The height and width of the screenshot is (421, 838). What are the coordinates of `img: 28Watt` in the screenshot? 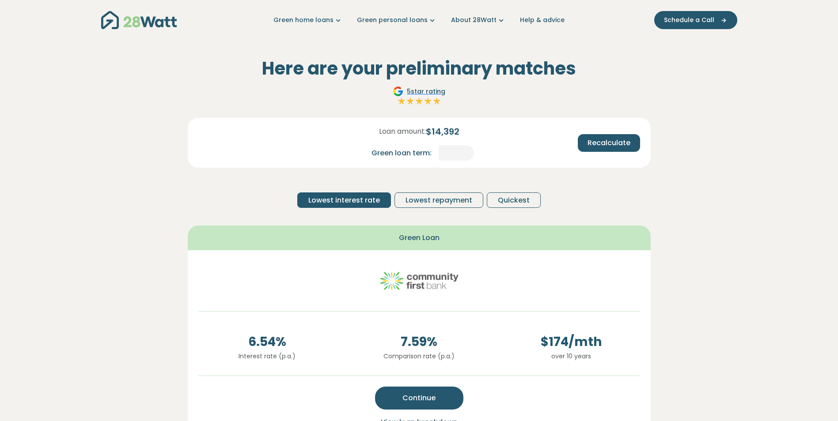 It's located at (139, 20).